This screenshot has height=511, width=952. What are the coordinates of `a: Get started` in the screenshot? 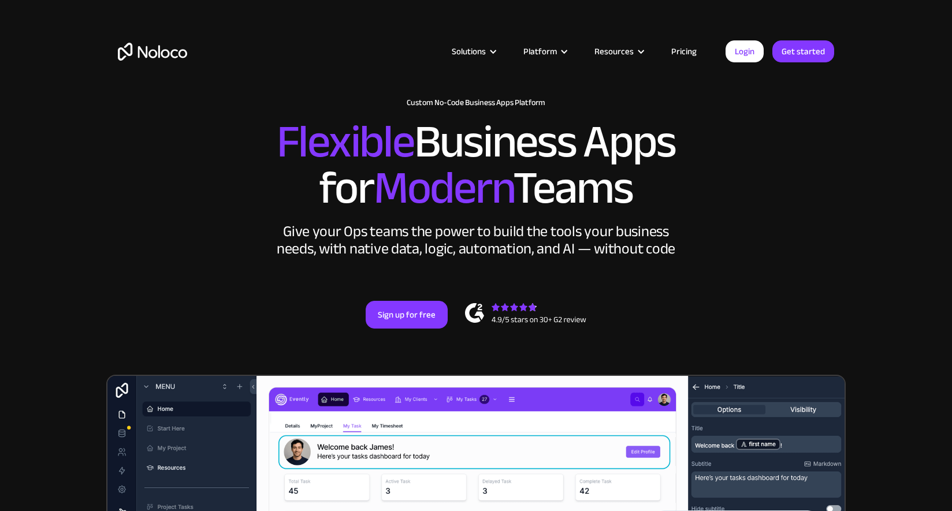 It's located at (803, 51).